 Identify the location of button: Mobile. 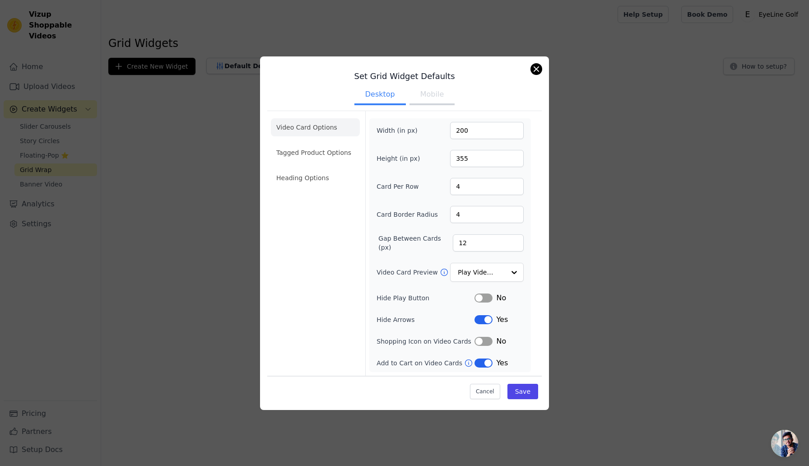
(432, 95).